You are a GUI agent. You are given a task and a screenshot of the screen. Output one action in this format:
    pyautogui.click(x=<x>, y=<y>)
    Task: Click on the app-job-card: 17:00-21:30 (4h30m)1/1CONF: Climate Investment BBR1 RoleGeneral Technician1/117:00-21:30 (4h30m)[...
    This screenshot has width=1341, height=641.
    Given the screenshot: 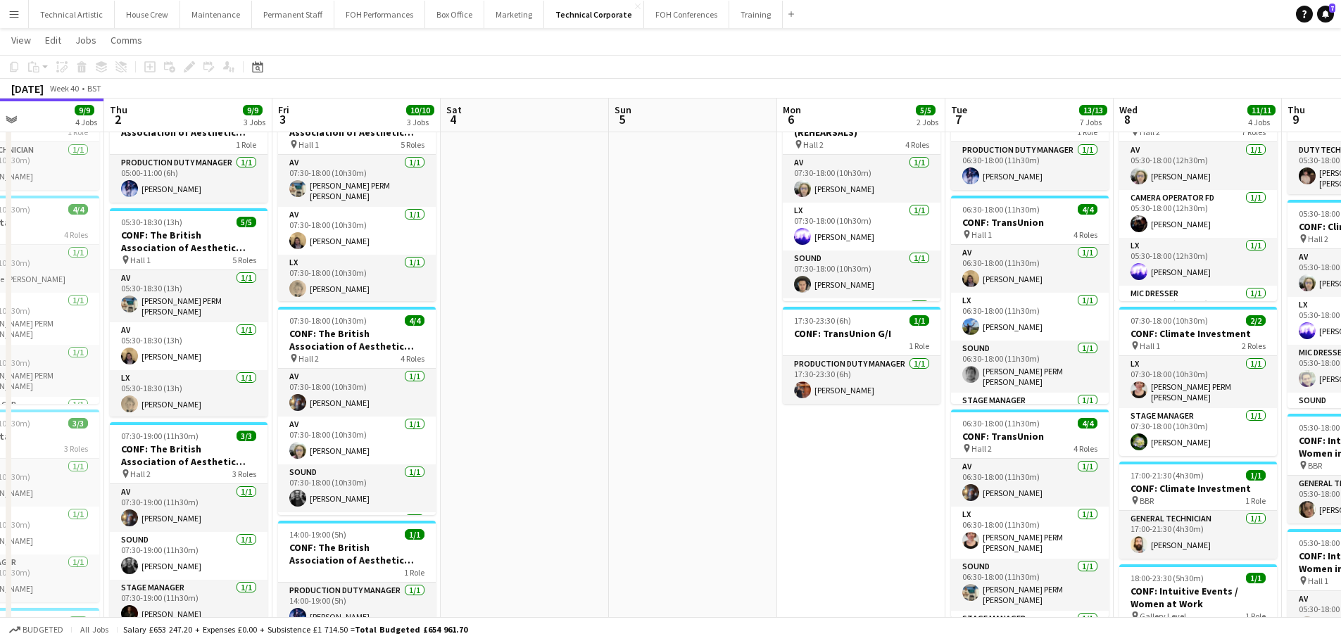 What is the action you would take?
    pyautogui.click(x=1198, y=510)
    